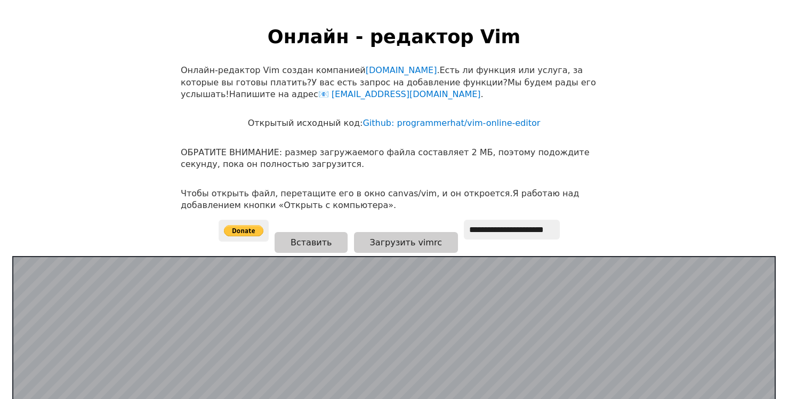 The height and width of the screenshot is (399, 788). I want to click on ya-tr-span: Загрузить vimrc, so click(406, 242).